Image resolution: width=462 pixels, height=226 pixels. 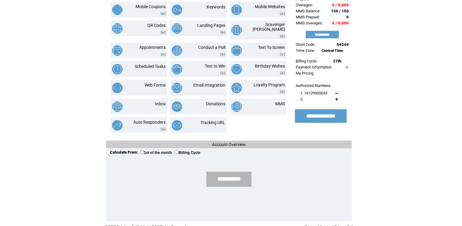 What do you see at coordinates (187, 152) in the screenshot?
I see `label: Billing Cycle` at bounding box center [187, 152].